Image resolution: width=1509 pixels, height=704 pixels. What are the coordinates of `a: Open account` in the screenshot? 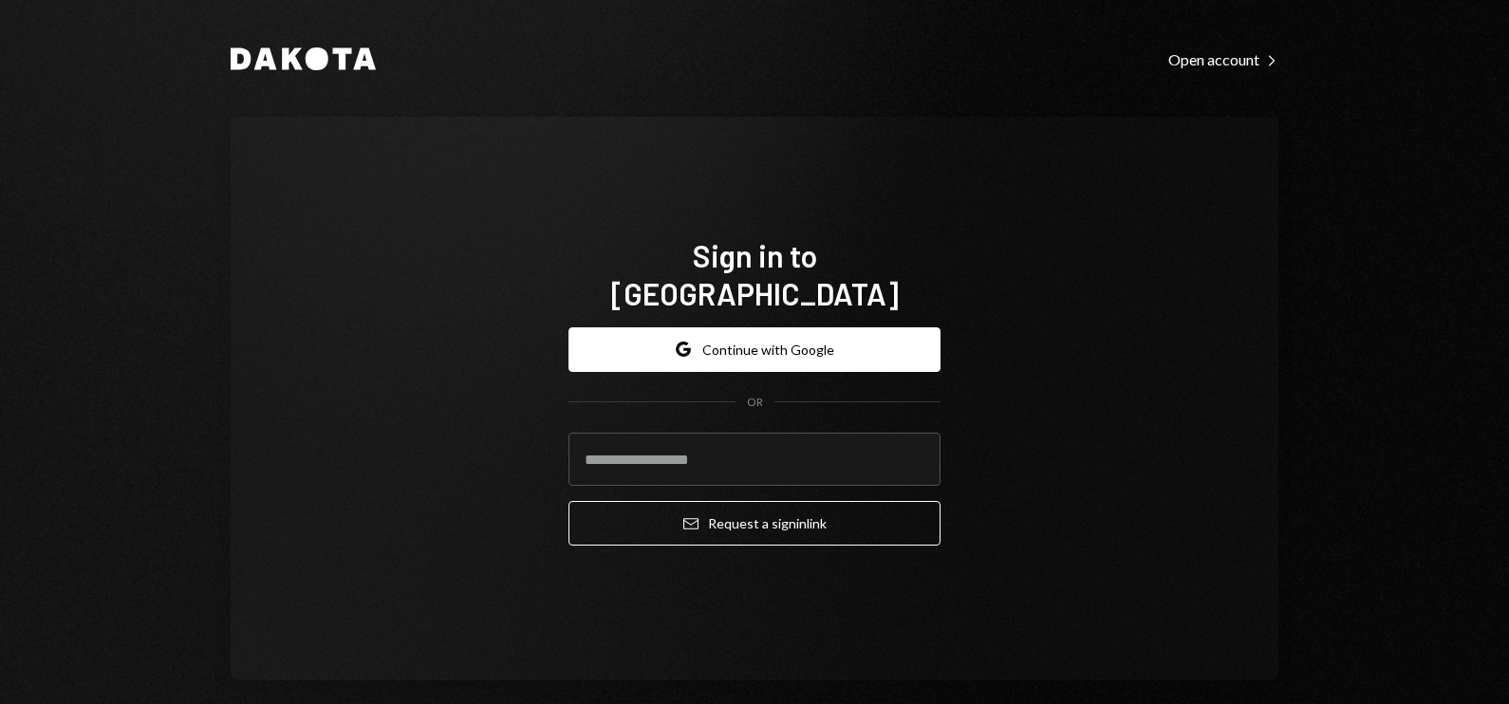 It's located at (1223, 59).